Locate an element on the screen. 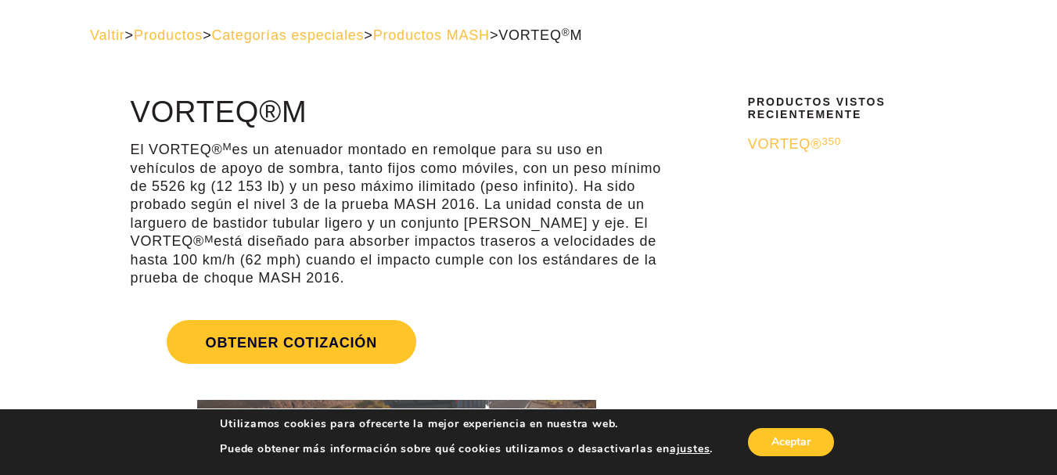  font: El VORTEQ® is located at coordinates (177, 149).